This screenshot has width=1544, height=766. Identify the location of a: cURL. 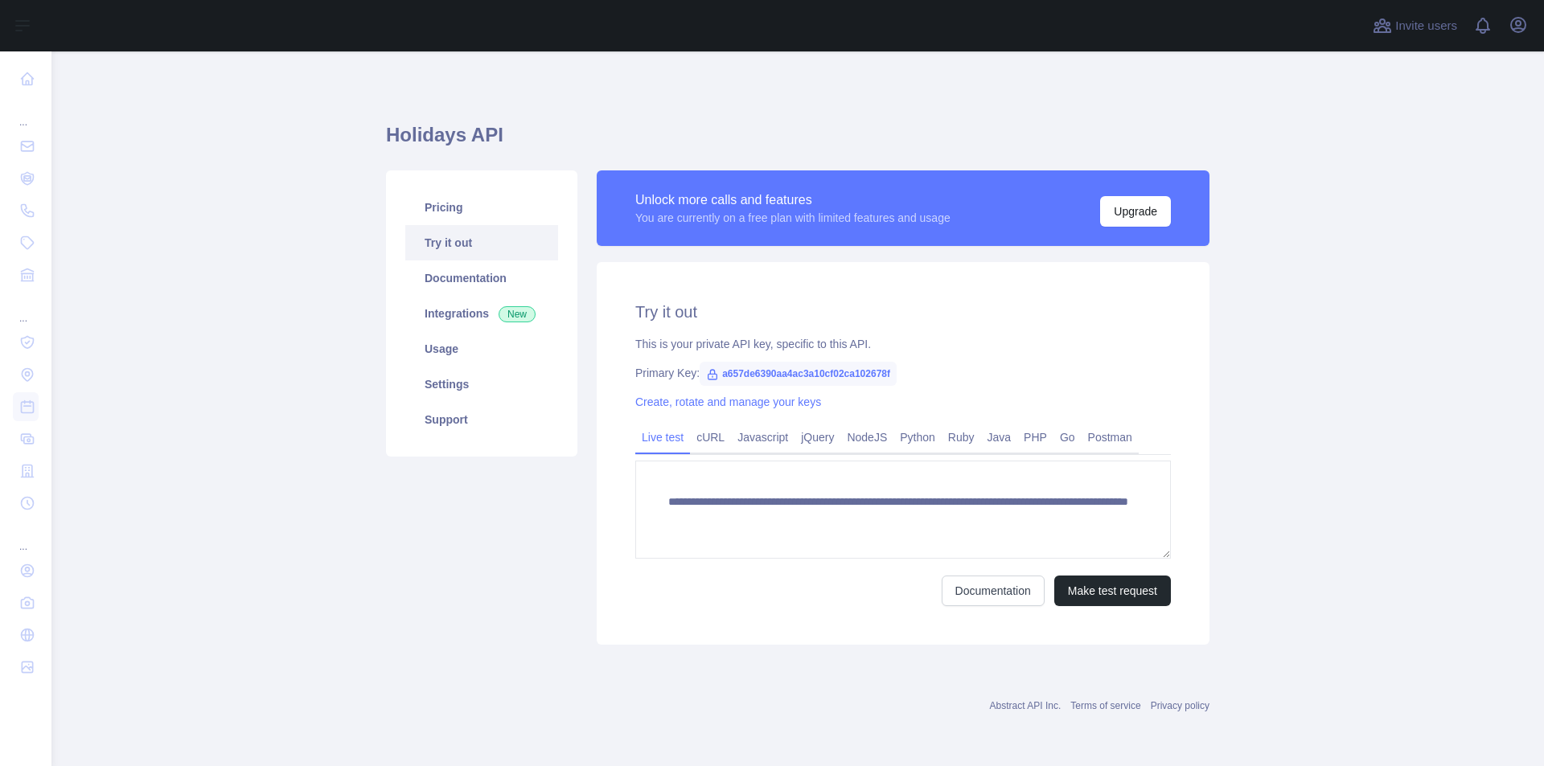
(710, 437).